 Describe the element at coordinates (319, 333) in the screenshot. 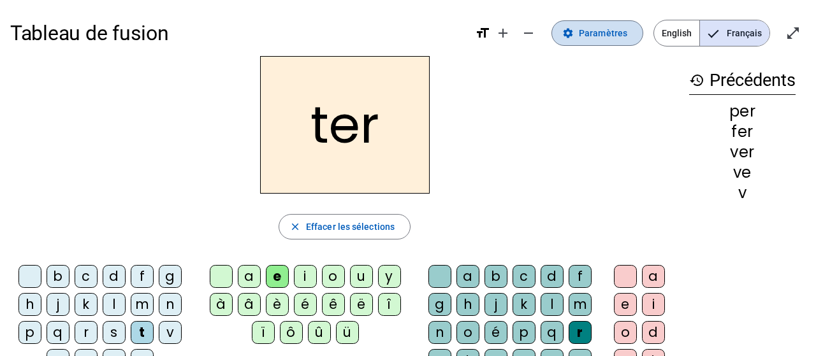

I see `div: û` at that location.